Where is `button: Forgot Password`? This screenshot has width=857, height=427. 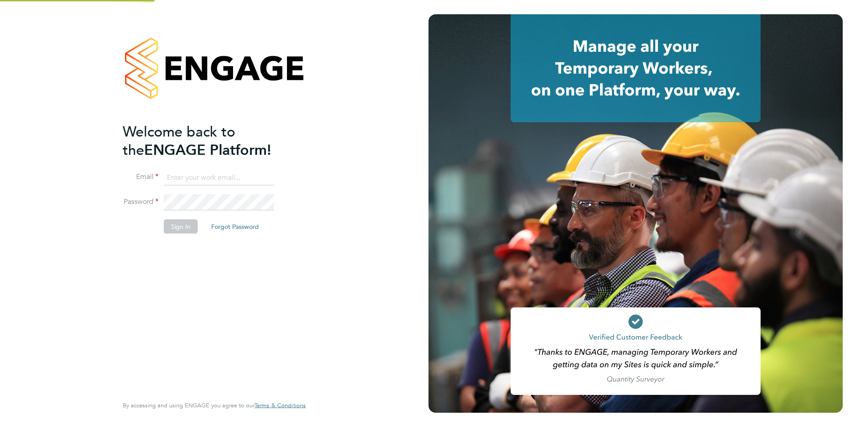 button: Forgot Password is located at coordinates (235, 227).